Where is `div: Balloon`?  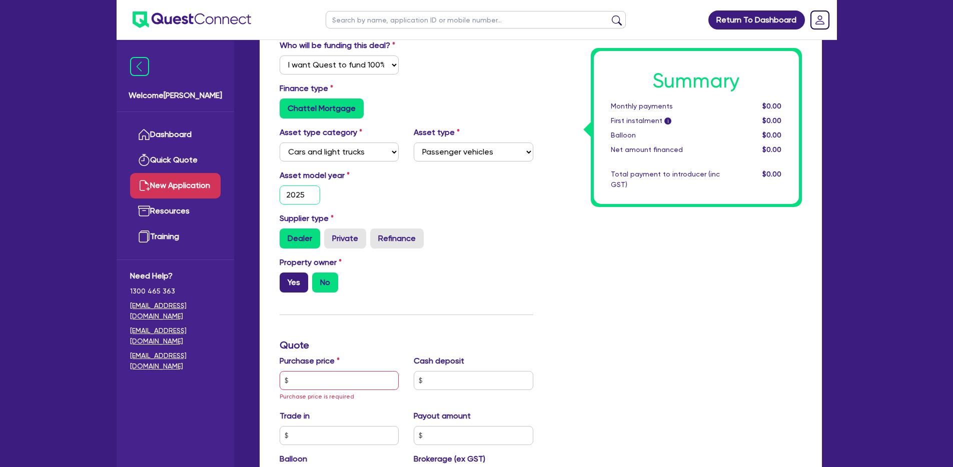
div: Balloon is located at coordinates (665, 135).